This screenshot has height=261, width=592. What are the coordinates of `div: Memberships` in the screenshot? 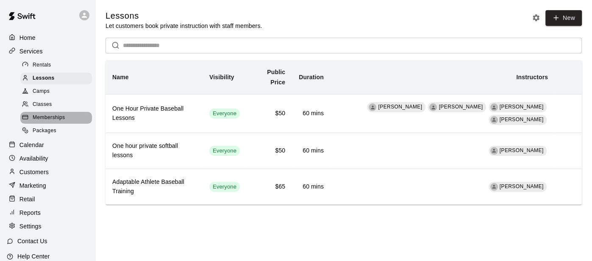 It's located at (56, 118).